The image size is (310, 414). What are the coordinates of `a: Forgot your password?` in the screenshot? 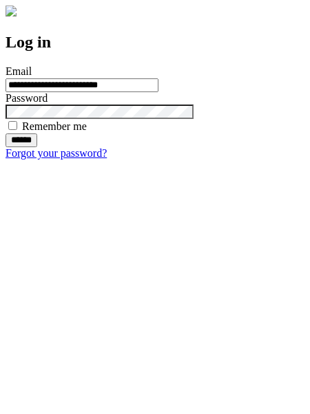 It's located at (56, 153).